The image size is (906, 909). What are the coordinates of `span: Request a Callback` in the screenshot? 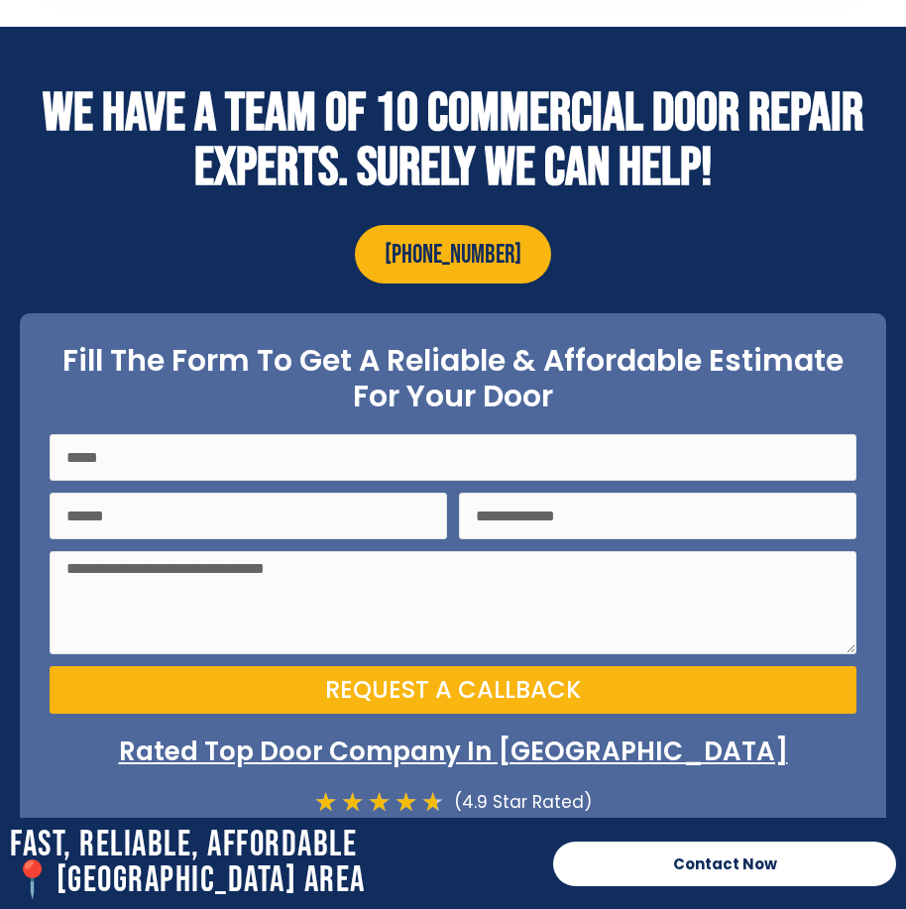 It's located at (453, 690).